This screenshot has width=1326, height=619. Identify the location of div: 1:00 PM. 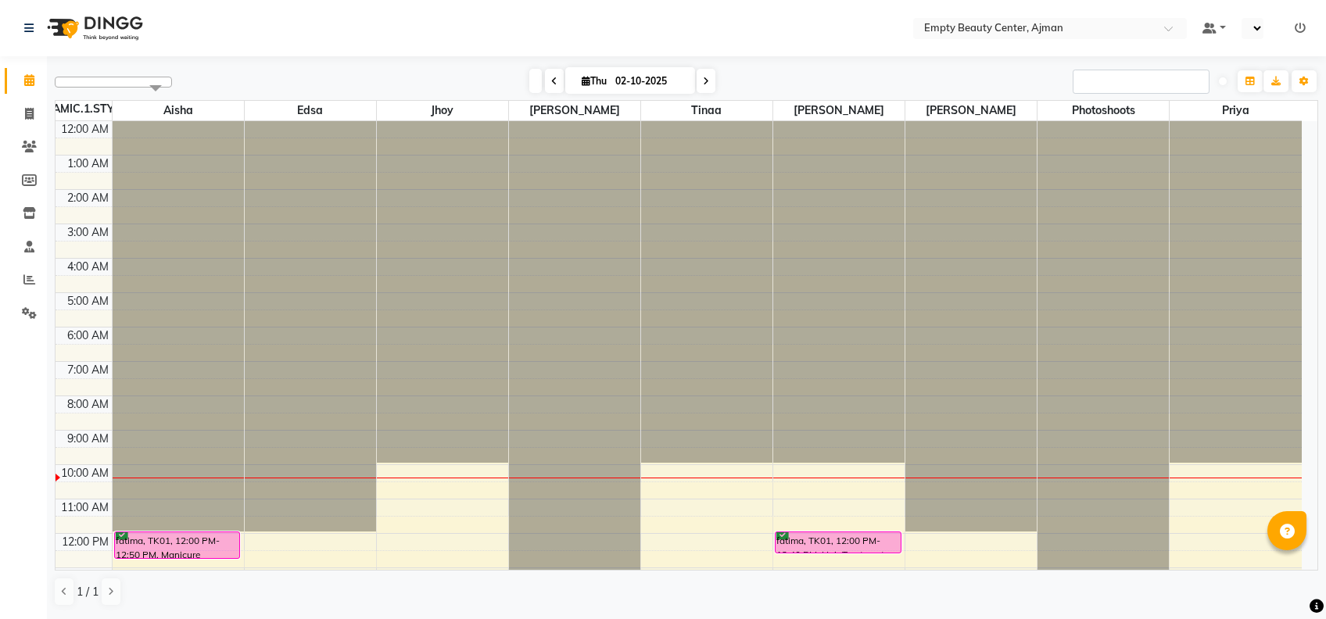
(88, 576).